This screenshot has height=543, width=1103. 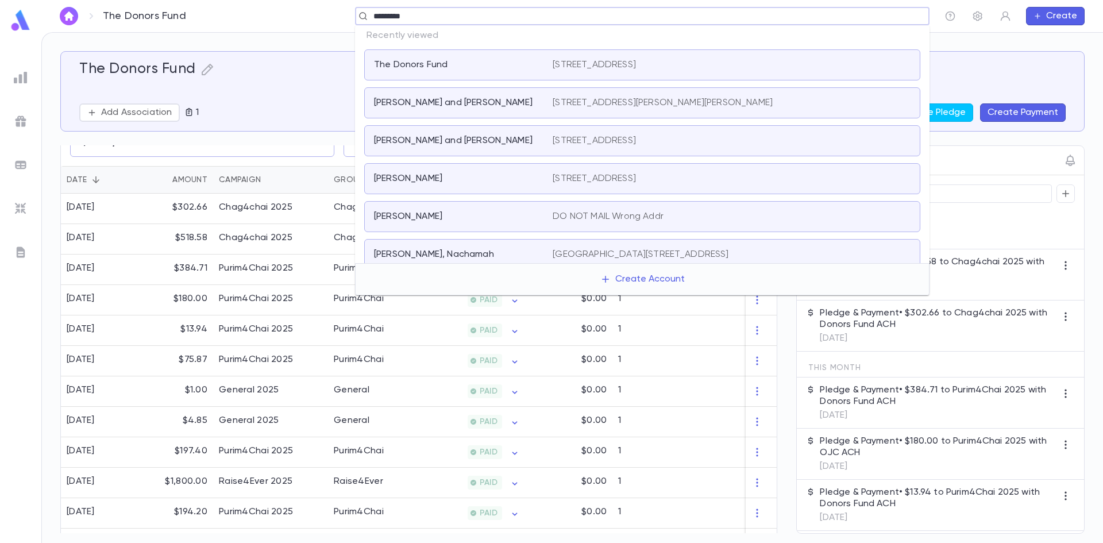 I want to click on p: Recently viewed, so click(x=642, y=36).